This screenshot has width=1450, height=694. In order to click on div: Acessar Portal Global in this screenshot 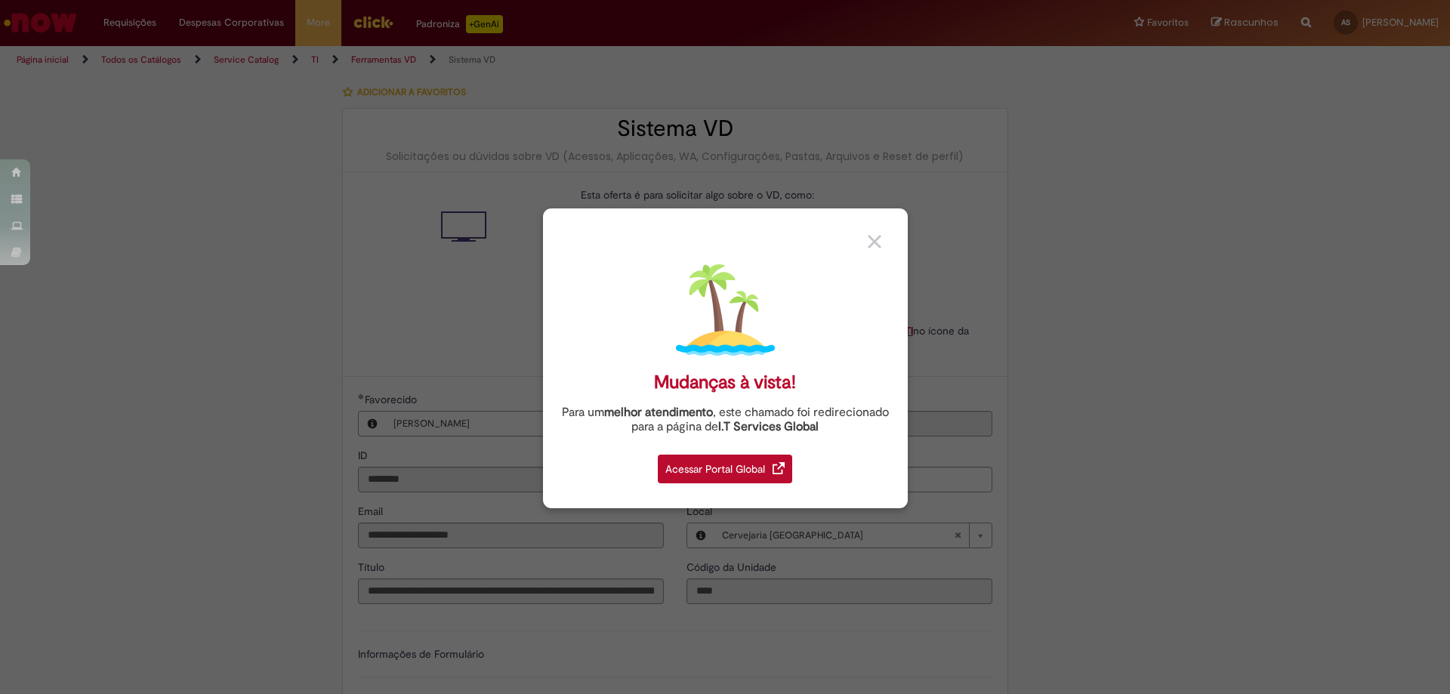, I will do `click(725, 469)`.